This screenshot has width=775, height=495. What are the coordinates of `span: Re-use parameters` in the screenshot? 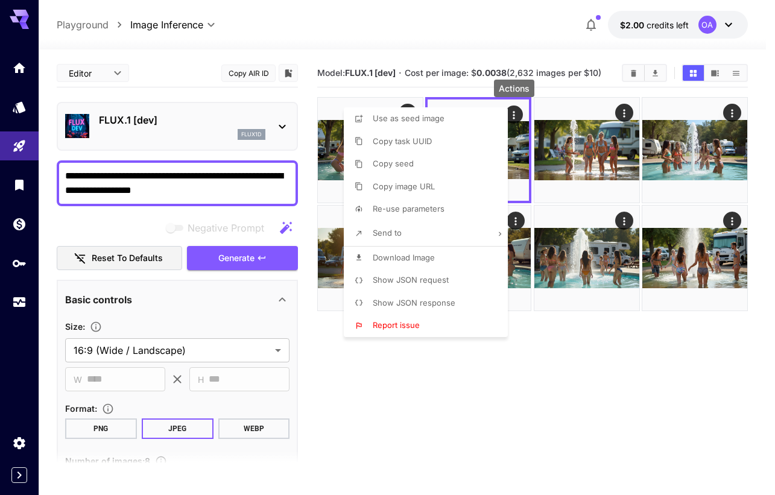 It's located at (408, 209).